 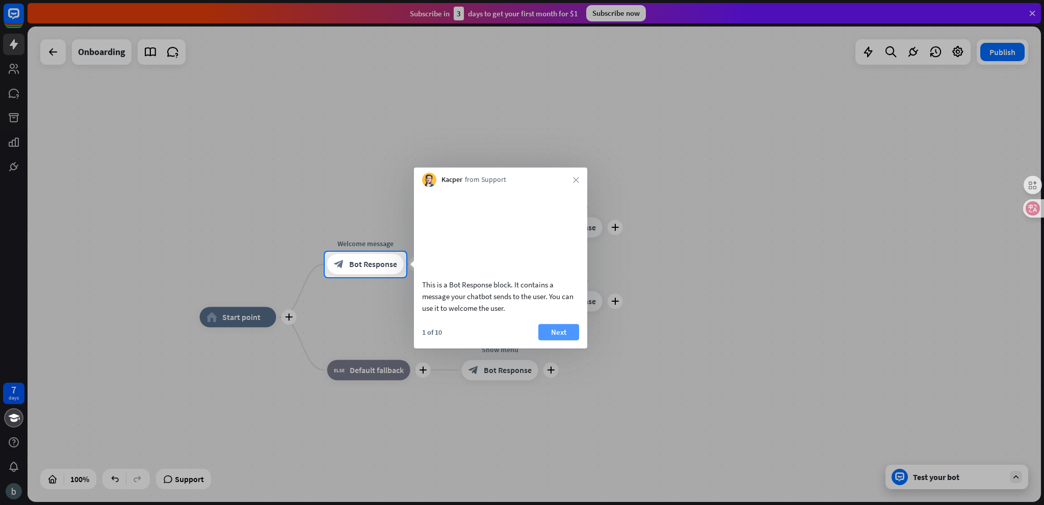 I want to click on div: This is a Bot Response block. It contains a message your chatbot sends to the user. You can use i..., so click(x=501, y=296).